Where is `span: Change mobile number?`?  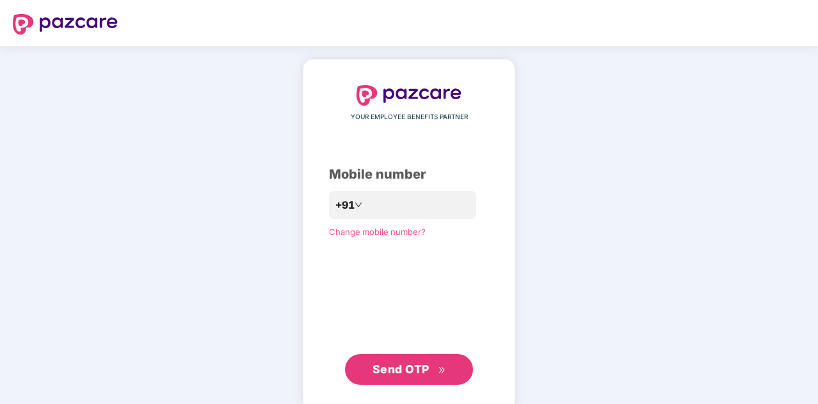 span: Change mobile number? is located at coordinates (377, 232).